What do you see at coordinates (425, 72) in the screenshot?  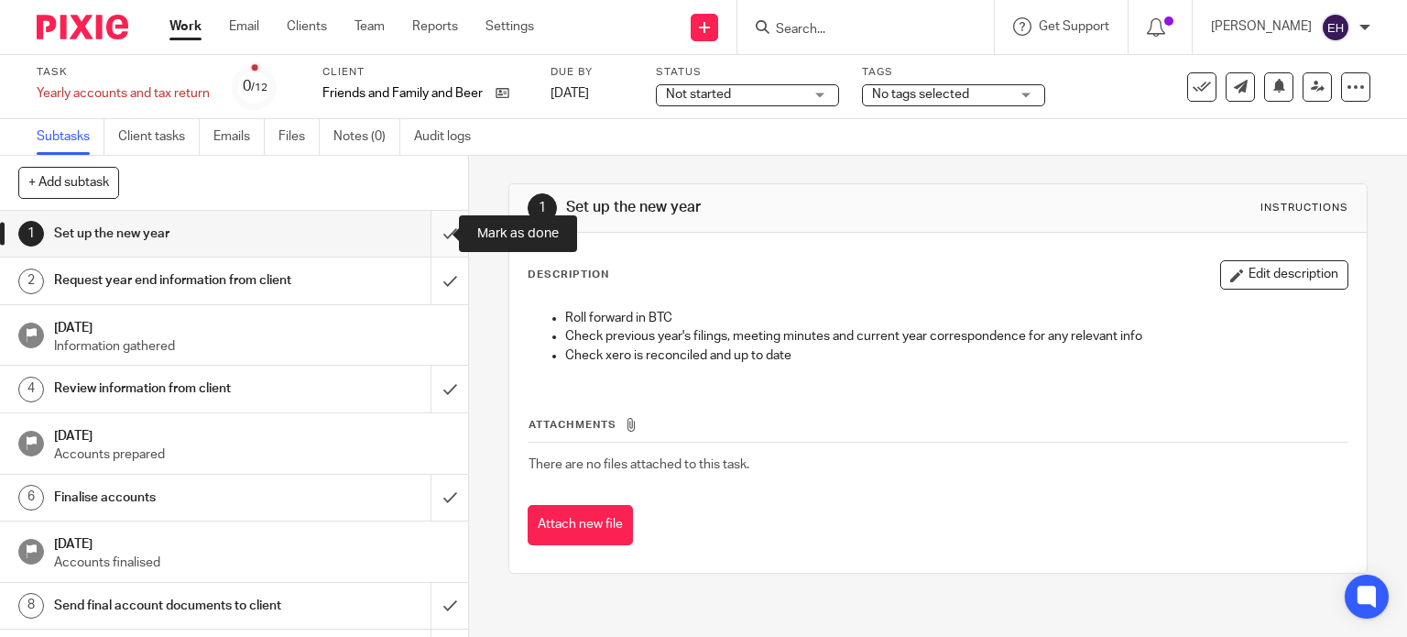 I see `label: Client` at bounding box center [425, 72].